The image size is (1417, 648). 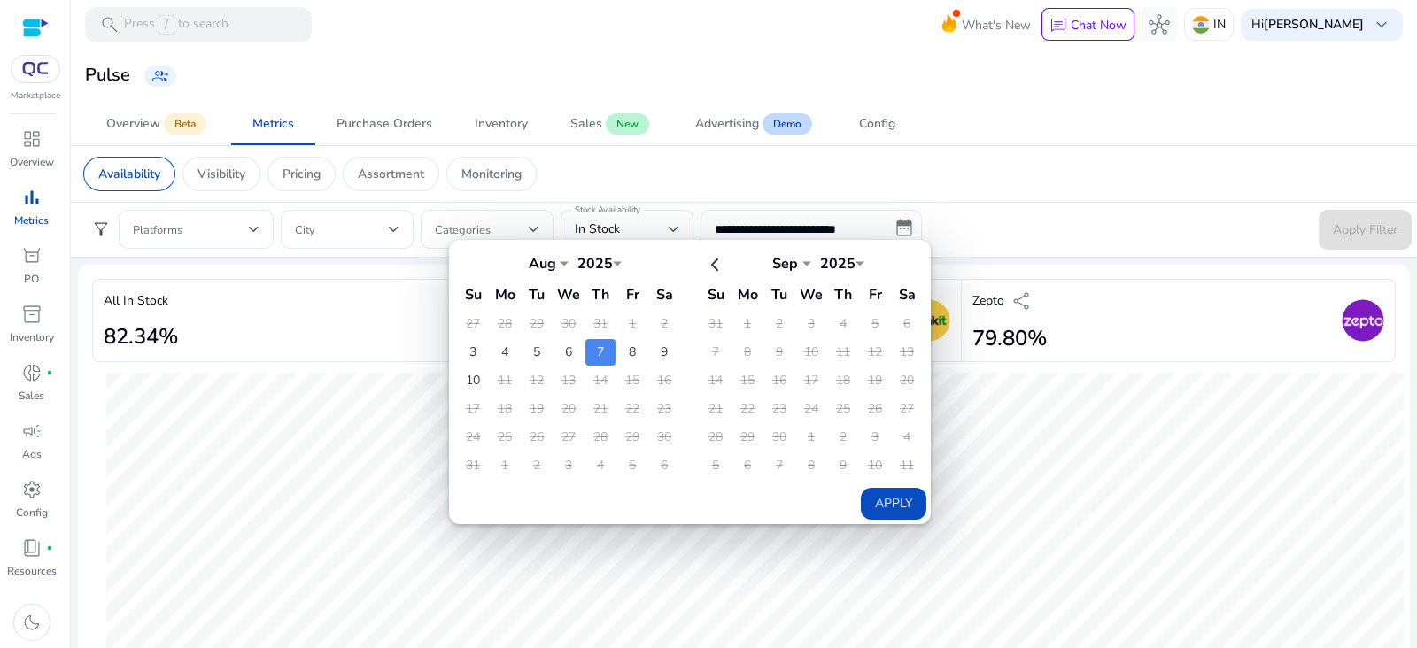 I want to click on span: search, so click(x=110, y=25).